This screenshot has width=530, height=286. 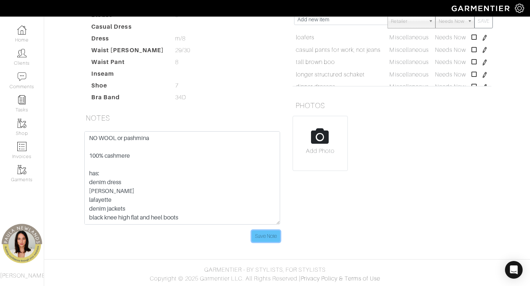 What do you see at coordinates (340, 279) in the screenshot?
I see `a: Privacy Policy & Terms of Use` at bounding box center [340, 279].